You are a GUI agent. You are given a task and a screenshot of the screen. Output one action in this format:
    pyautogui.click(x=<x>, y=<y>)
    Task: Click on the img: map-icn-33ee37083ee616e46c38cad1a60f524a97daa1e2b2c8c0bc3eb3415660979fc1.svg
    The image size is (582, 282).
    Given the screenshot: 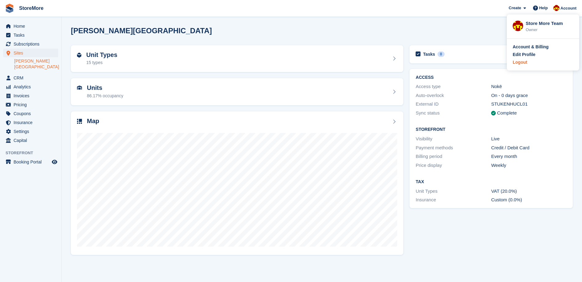 What is the action you would take?
    pyautogui.click(x=79, y=121)
    